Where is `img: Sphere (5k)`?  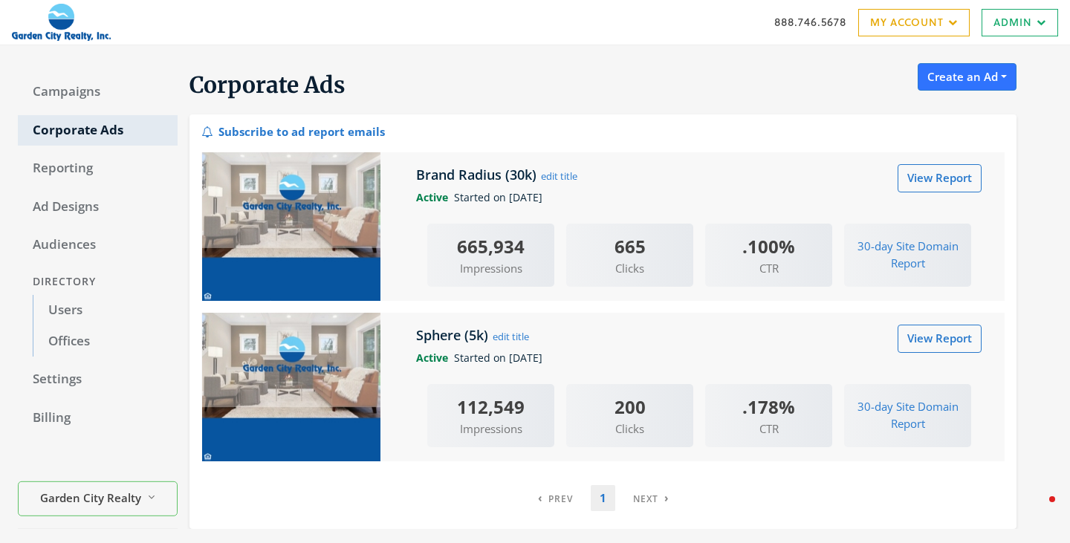
img: Sphere (5k) is located at coordinates (291, 387).